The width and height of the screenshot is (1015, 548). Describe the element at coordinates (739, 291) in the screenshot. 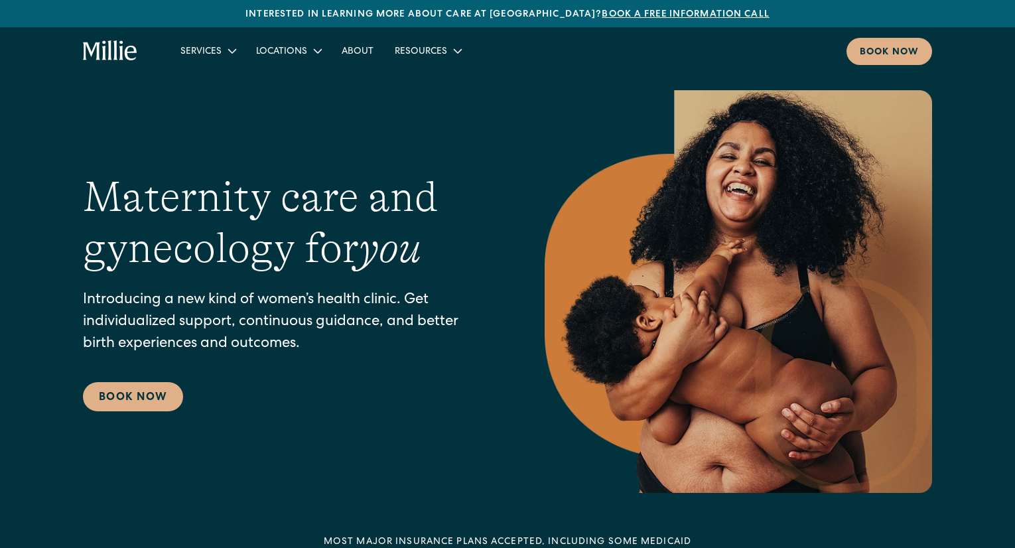

I see `img: Smiling mother with her baby in arms, celebrating body positivity and the nurturing bond of postp...` at that location.